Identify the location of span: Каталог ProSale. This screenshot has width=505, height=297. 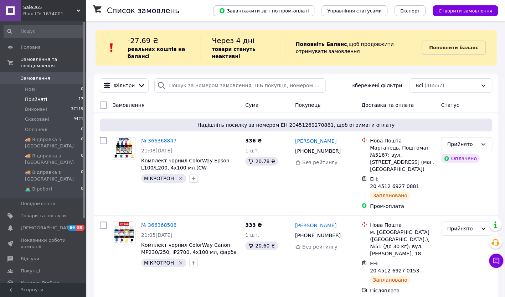
(40, 283).